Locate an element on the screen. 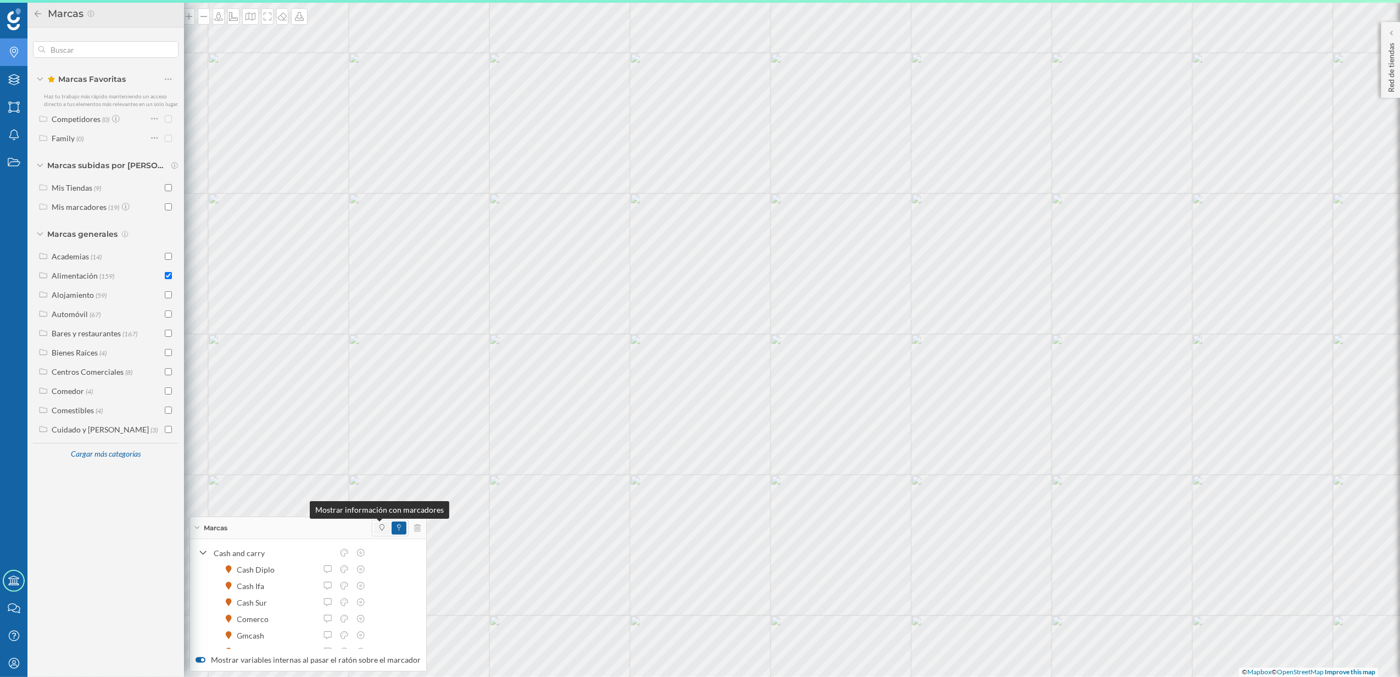  div: Mis marcadores is located at coordinates (79, 207).